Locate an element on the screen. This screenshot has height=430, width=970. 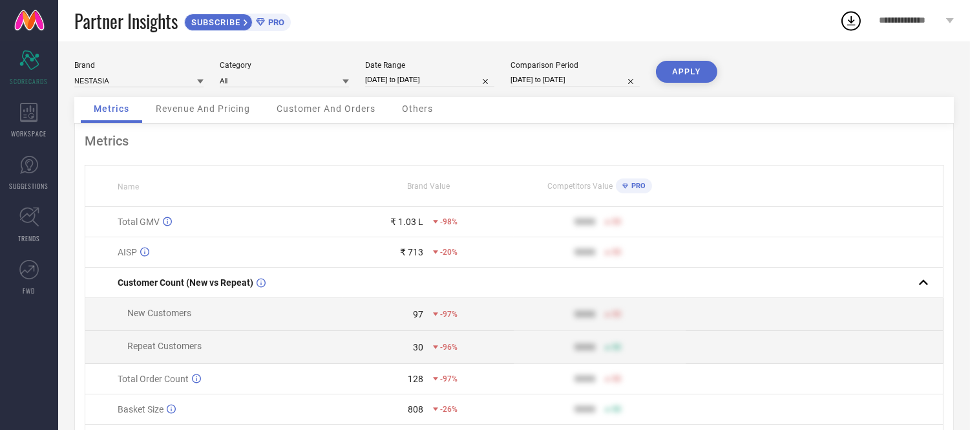
span: AISP is located at coordinates (127, 252).